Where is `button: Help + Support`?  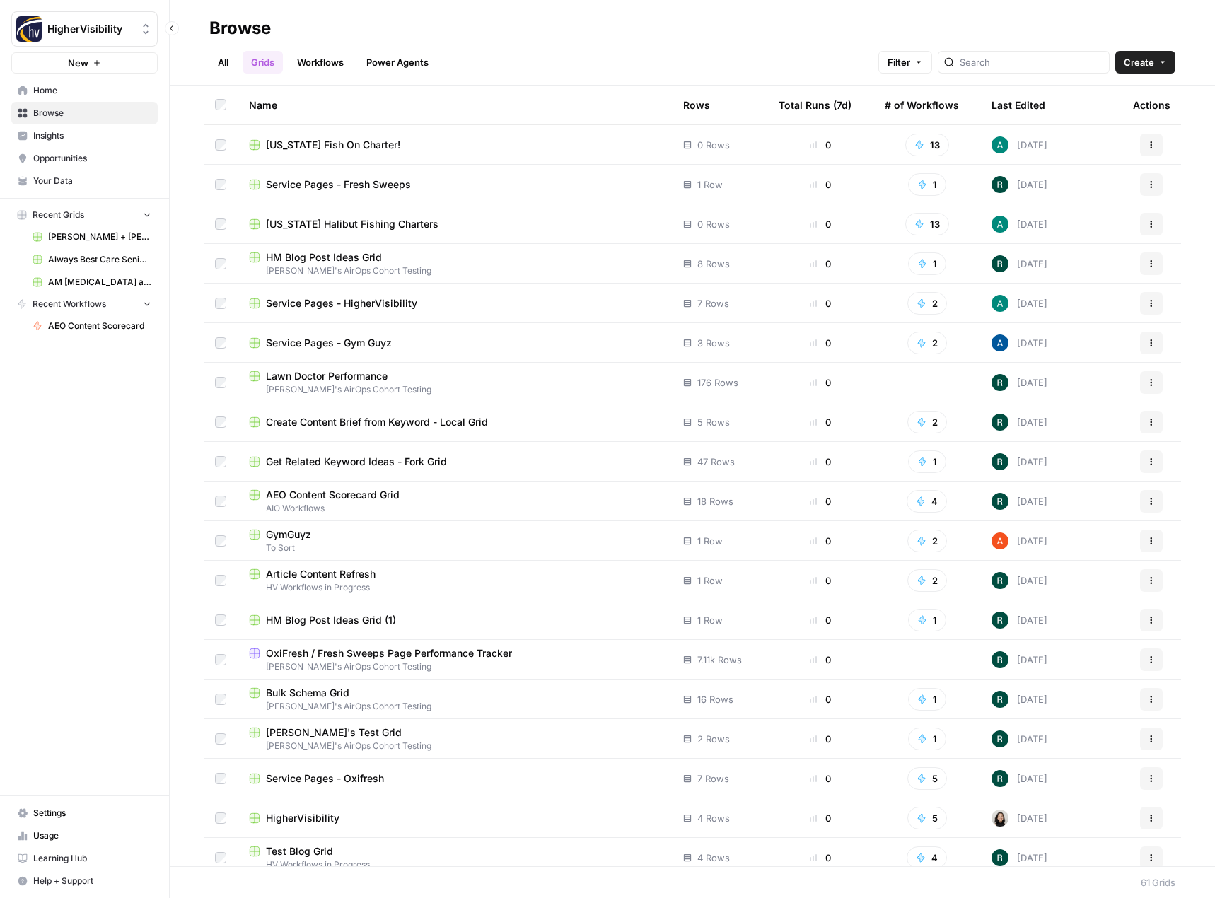
button: Help + Support is located at coordinates (84, 881).